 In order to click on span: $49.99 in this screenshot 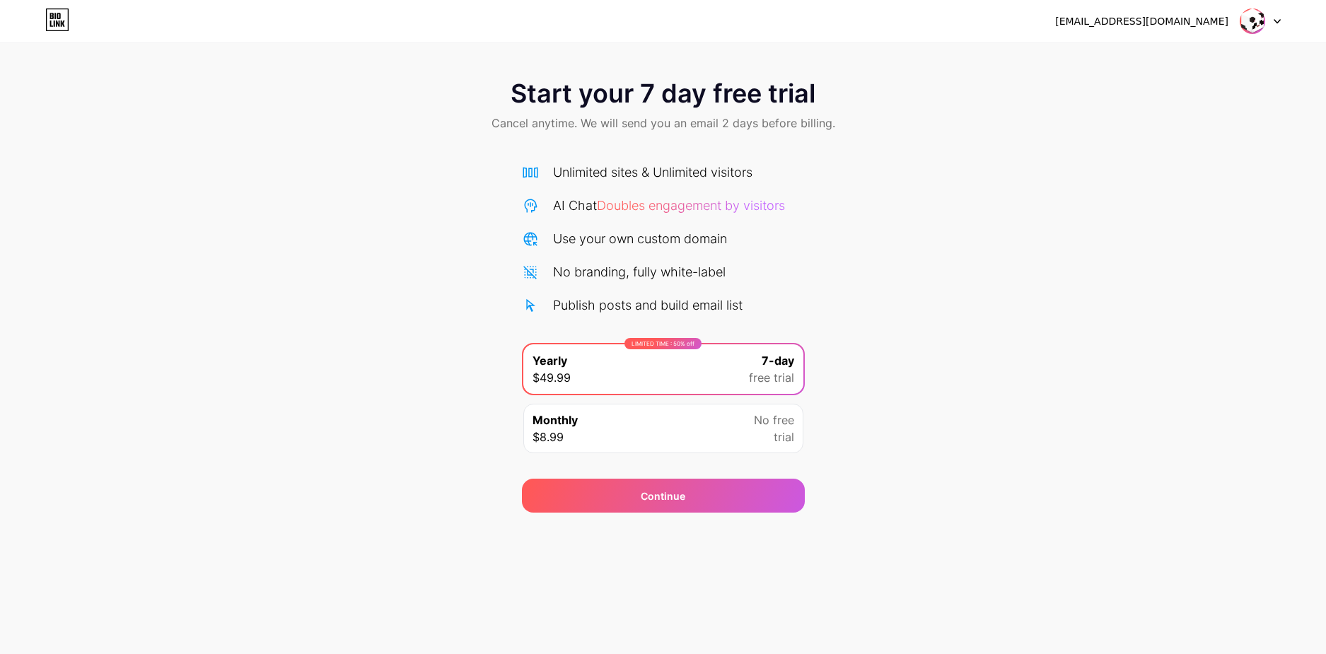, I will do `click(551, 378)`.